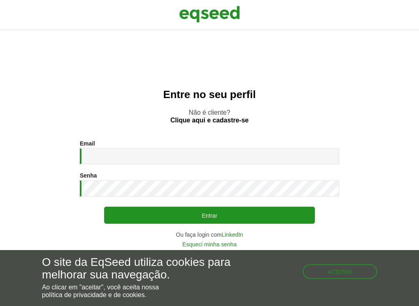 The height and width of the screenshot is (306, 419). Describe the element at coordinates (209, 116) in the screenshot. I see `p: Não é cliente?` at that location.